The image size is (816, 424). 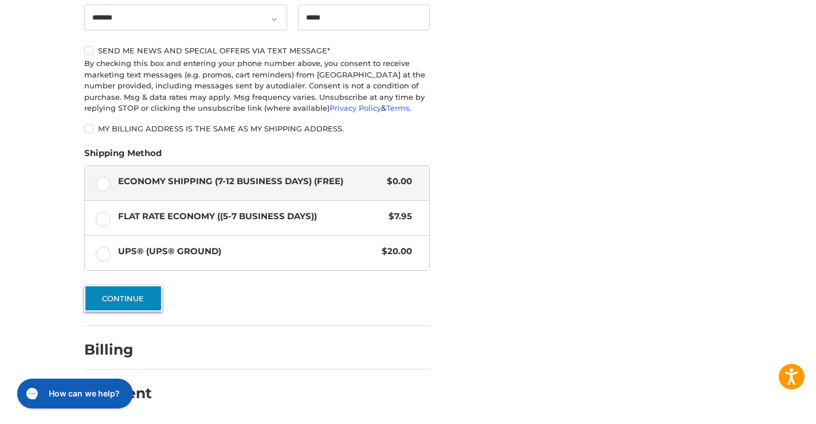 I want to click on span: Economy Shipping (7-12 Business Days) (Free), so click(x=250, y=181).